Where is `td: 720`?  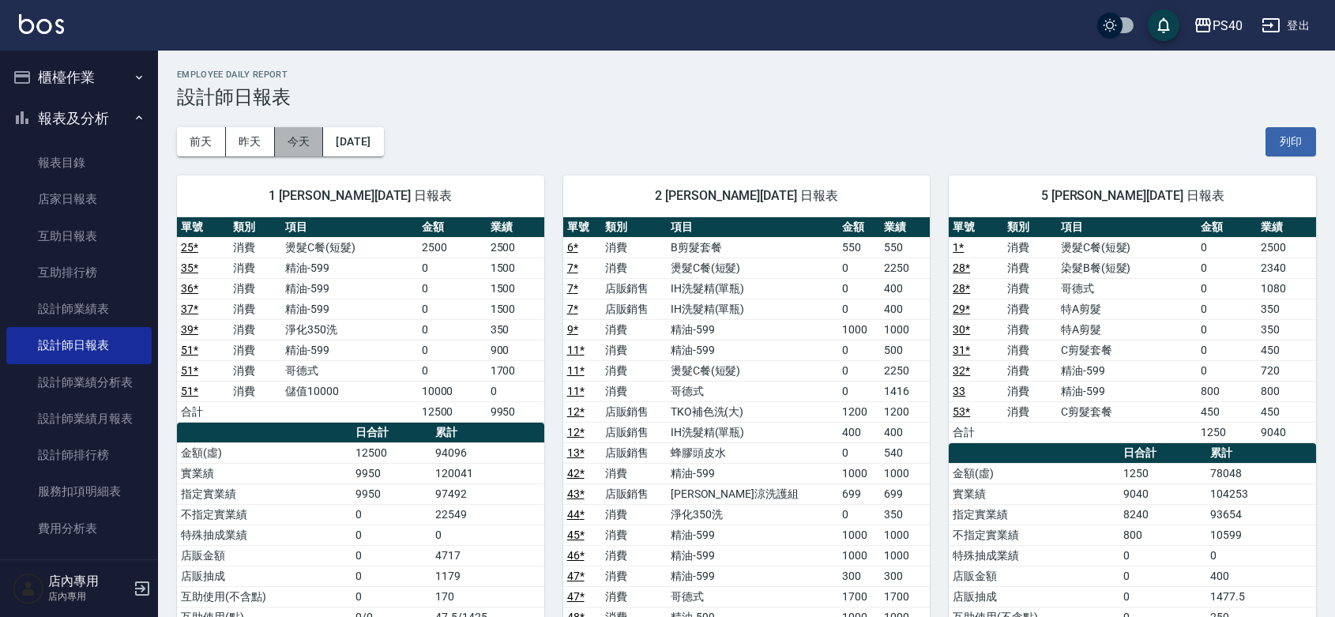 td: 720 is located at coordinates (1286, 370).